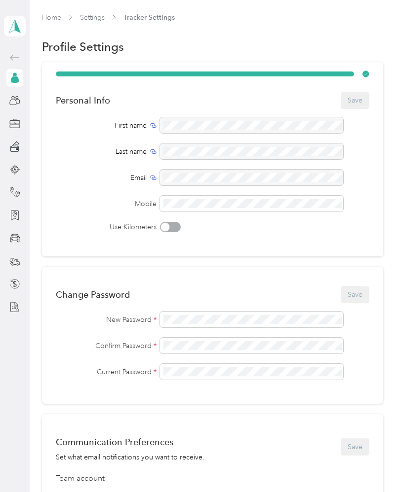  Describe the element at coordinates (106, 346) in the screenshot. I see `label: Confirm Password` at that location.